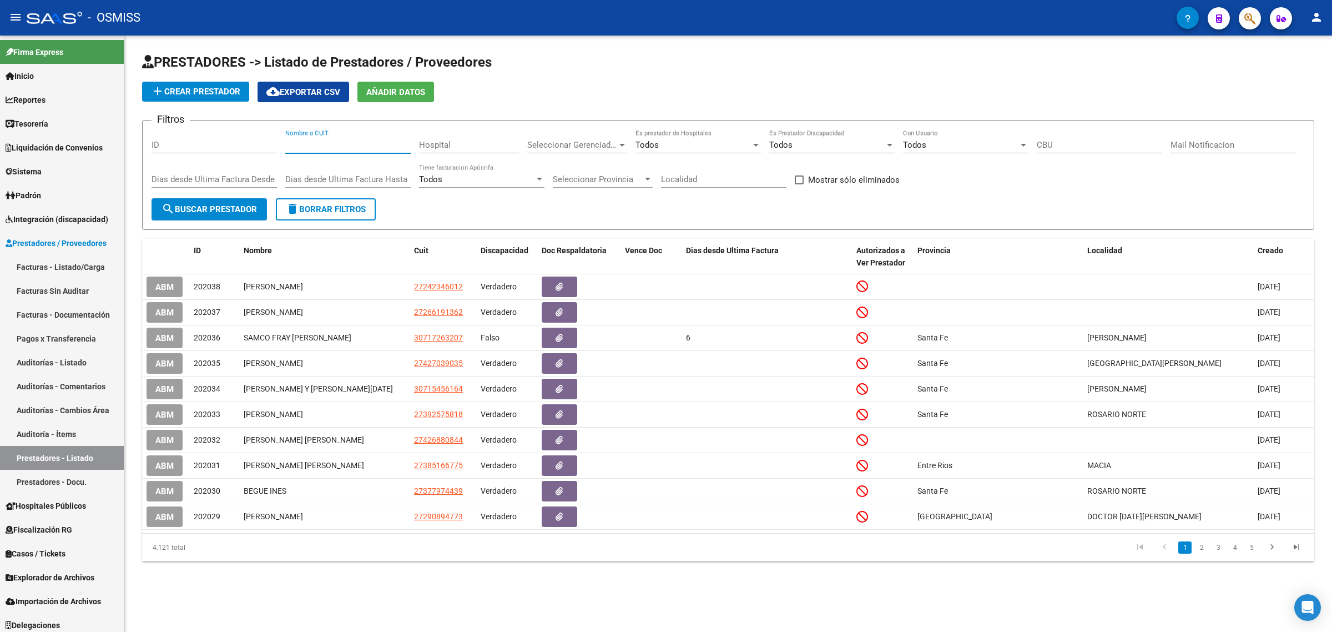 This screenshot has width=1332, height=632. What do you see at coordinates (439, 491) in the screenshot?
I see `span: 27377974439` at bounding box center [439, 491].